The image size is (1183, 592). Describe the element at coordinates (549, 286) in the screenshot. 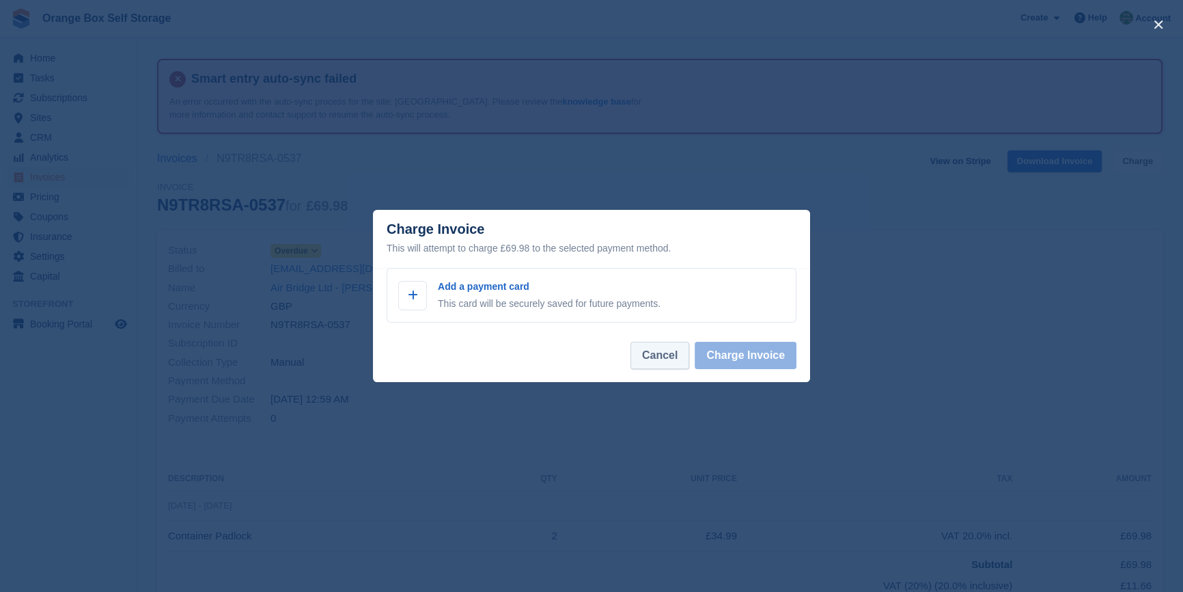

I see `p: Add a payment card` at that location.